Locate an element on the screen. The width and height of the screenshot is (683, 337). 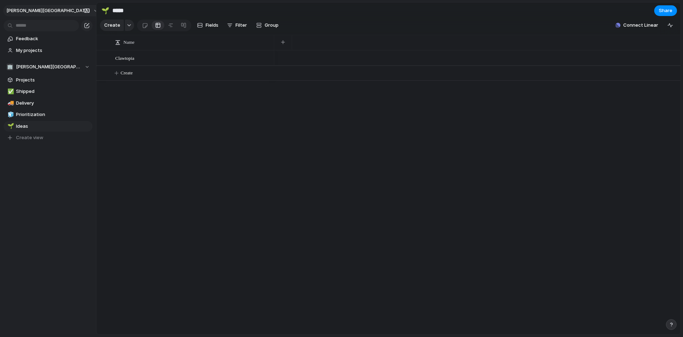
a: 🧊Prioritization is located at coordinates (48, 114).